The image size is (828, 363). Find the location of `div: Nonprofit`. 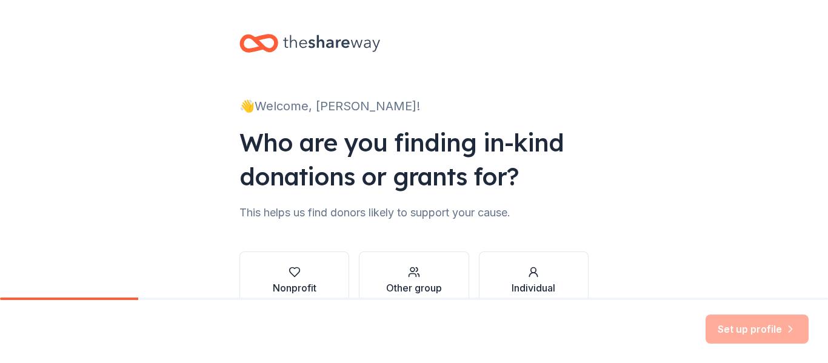

div: Nonprofit is located at coordinates (295, 288).